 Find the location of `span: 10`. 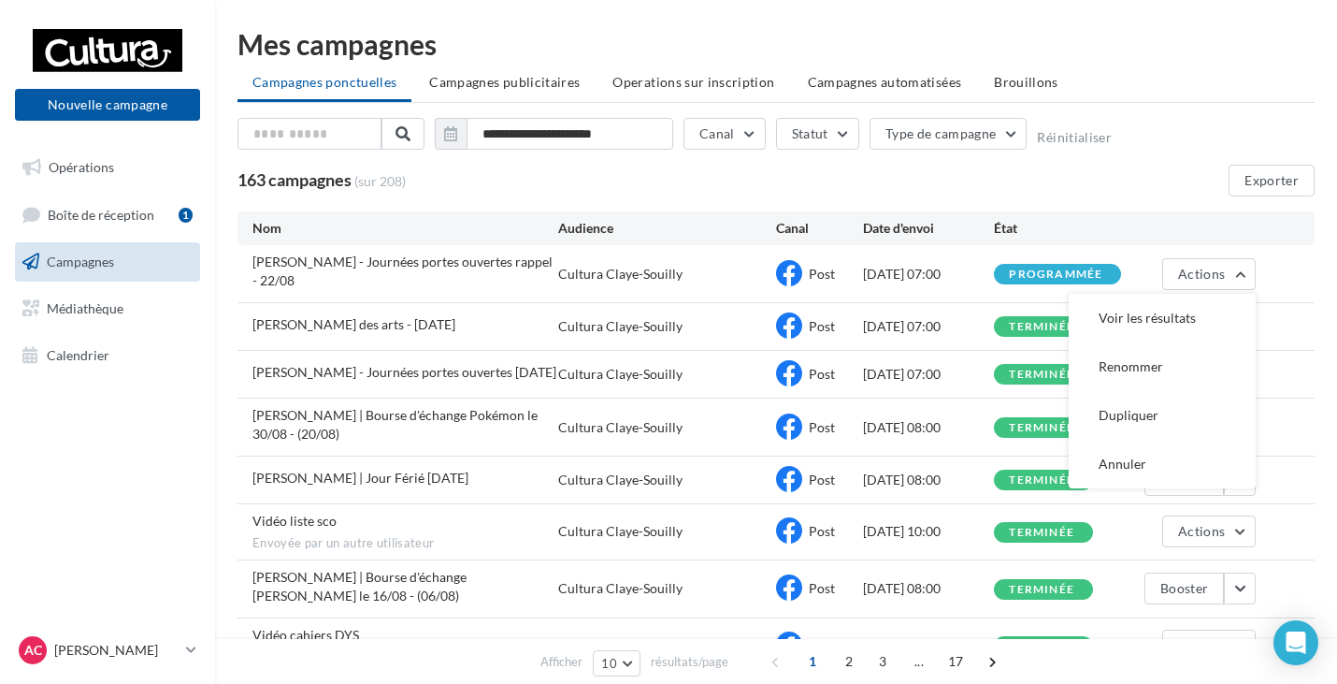

span: 10 is located at coordinates (609, 663).